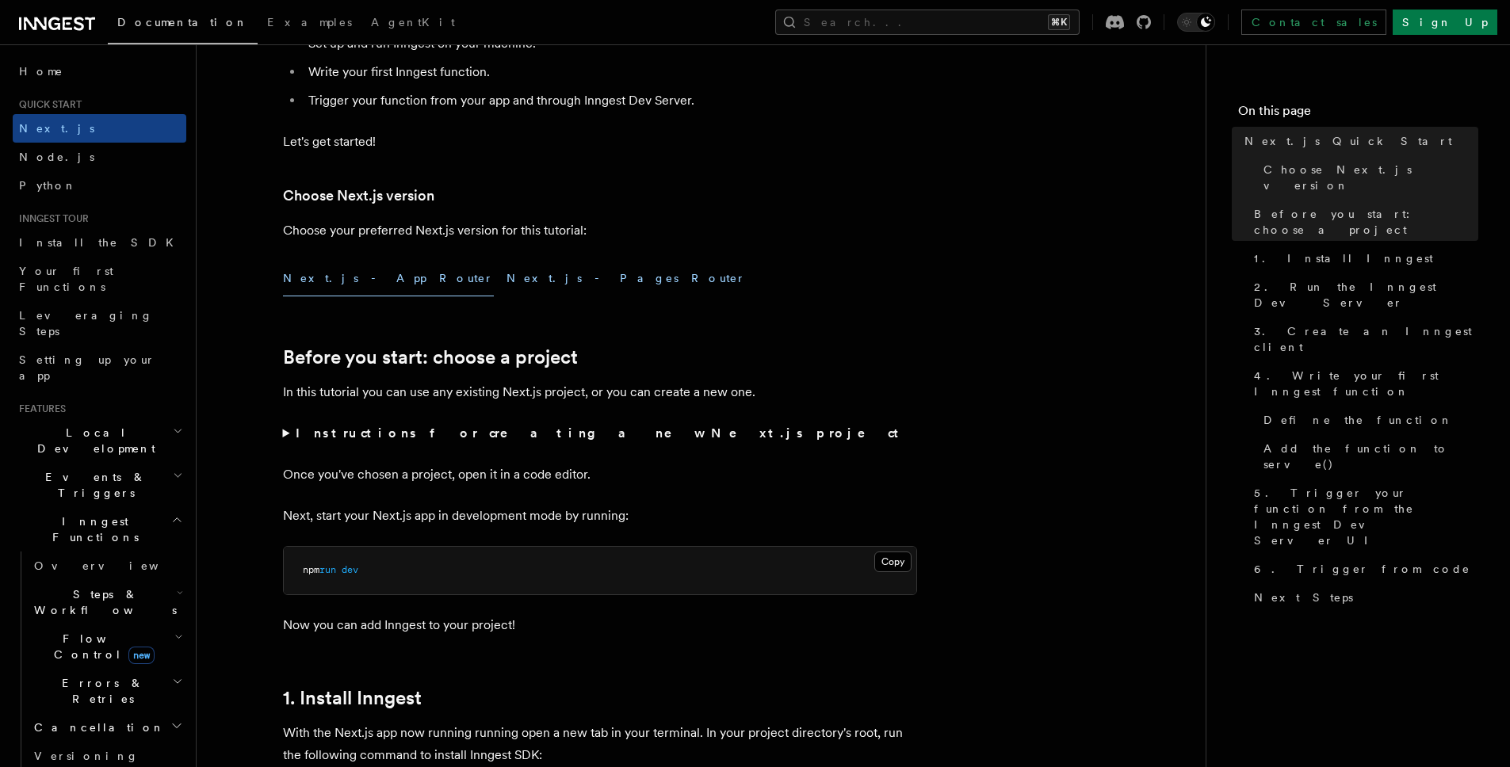 The width and height of the screenshot is (1510, 767). What do you see at coordinates (96, 728) in the screenshot?
I see `span: Cancellation` at bounding box center [96, 728].